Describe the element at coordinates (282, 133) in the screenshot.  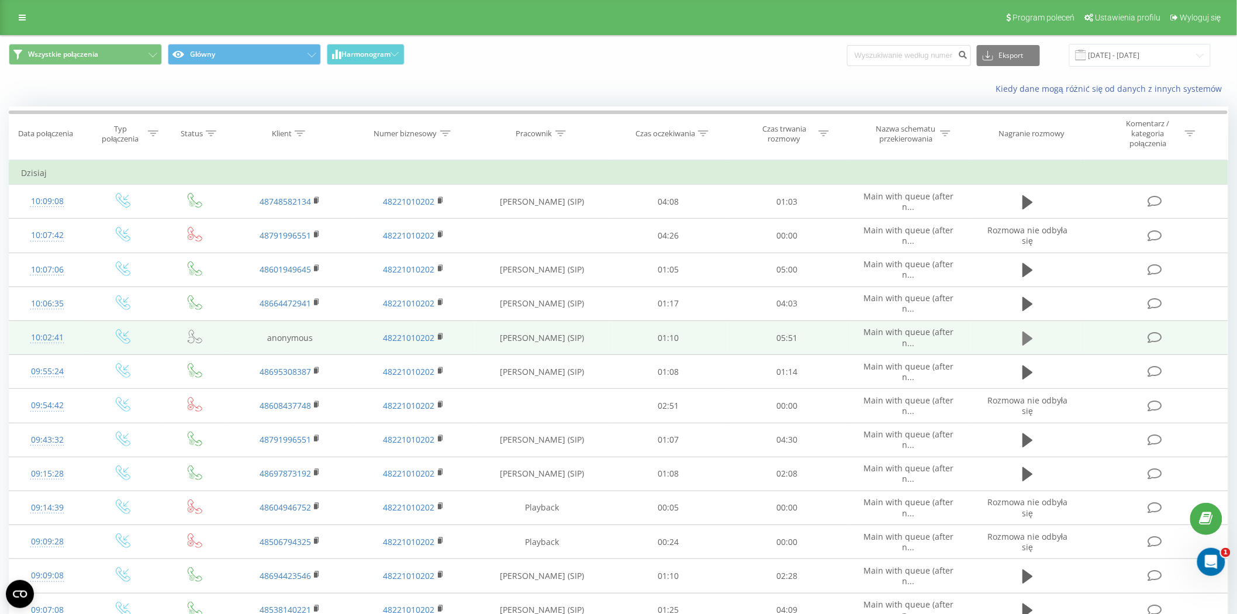
I see `div: Klient` at that location.